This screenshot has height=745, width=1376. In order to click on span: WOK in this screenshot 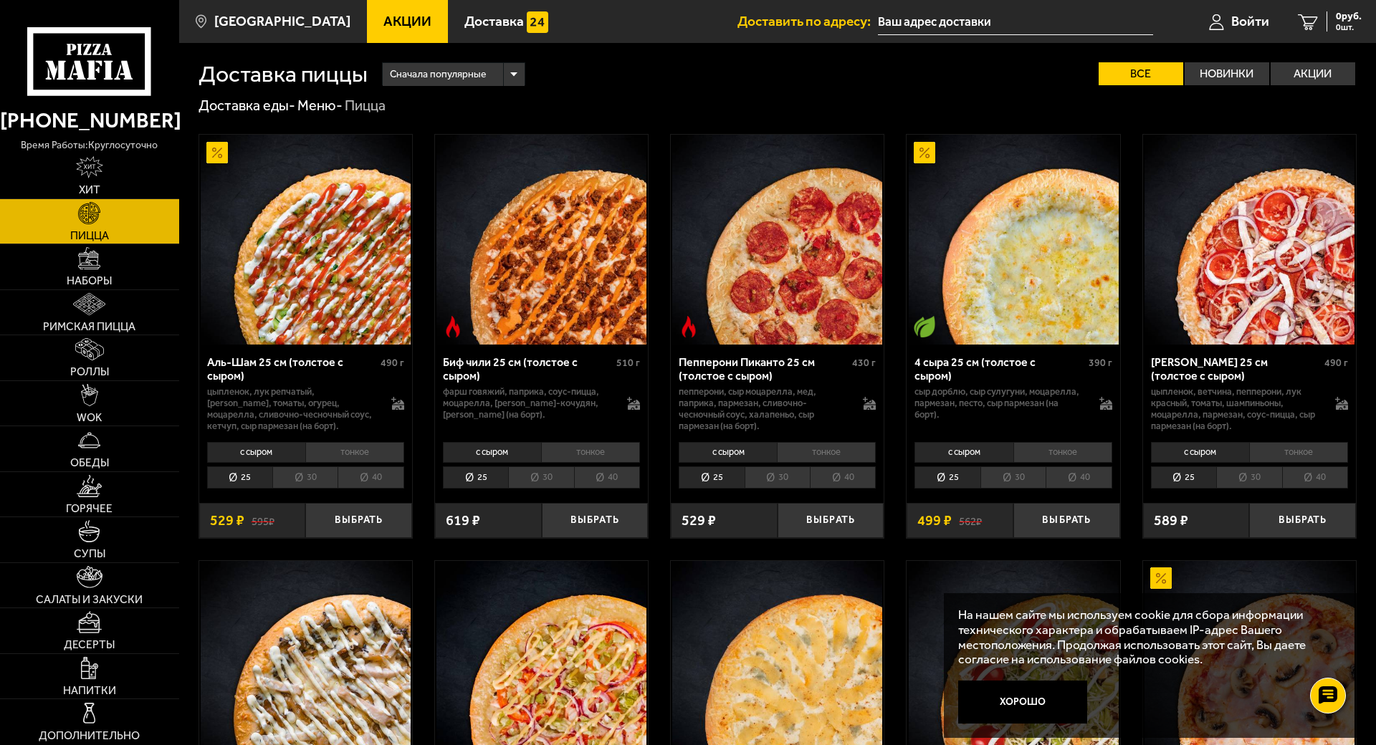, I will do `click(89, 418)`.